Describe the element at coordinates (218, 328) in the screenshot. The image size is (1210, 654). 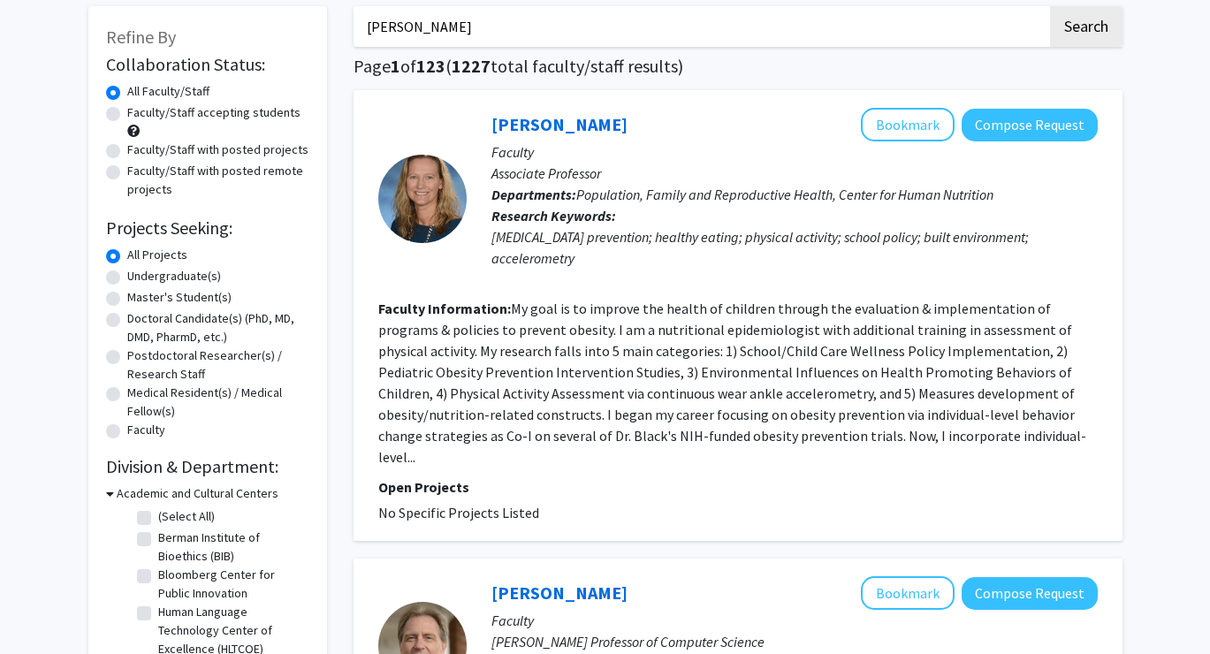
I see `label: Doctoral Candidate(s) (PhD, MD, DMD, PharmD, etc.)` at that location.